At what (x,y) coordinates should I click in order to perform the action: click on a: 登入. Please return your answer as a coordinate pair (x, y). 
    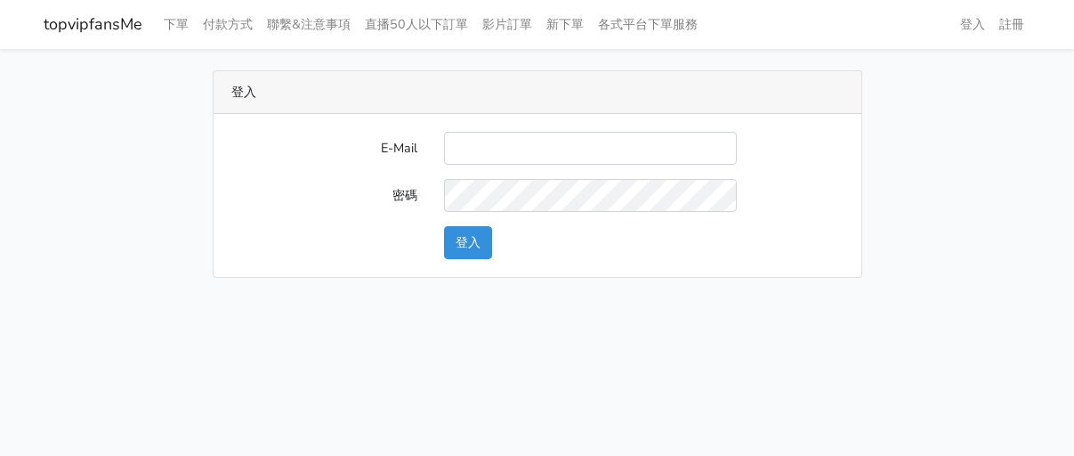
    Looking at the image, I should click on (973, 24).